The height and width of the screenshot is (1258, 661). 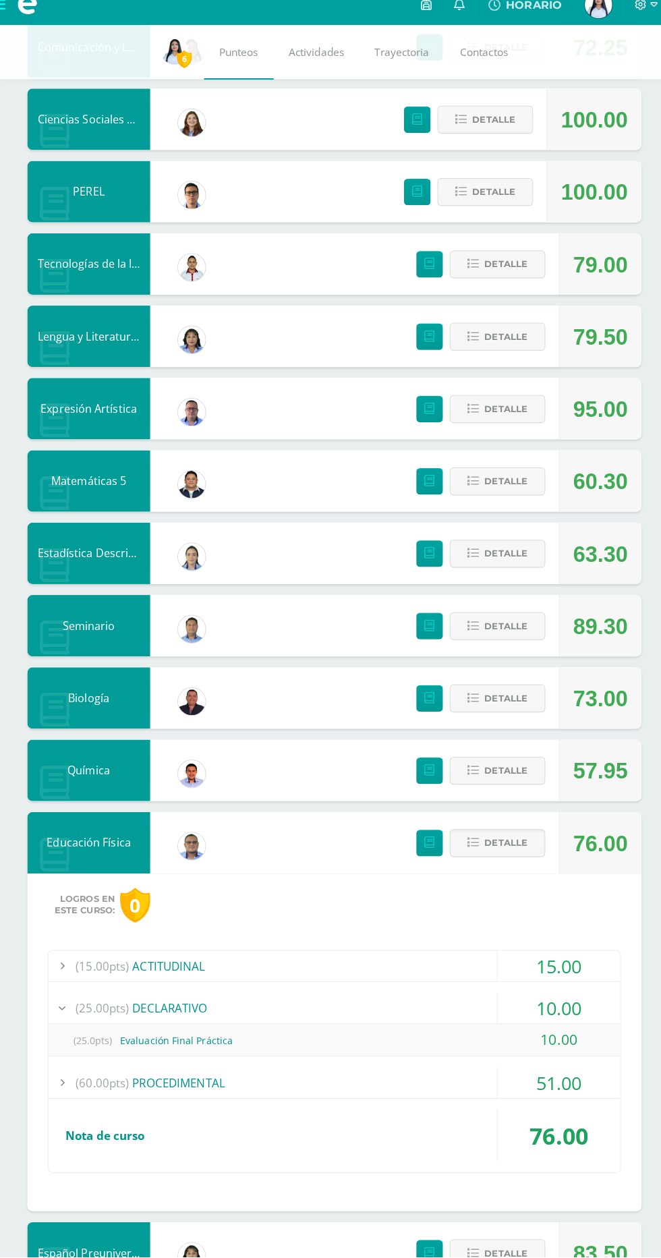 I want to click on span: Nota de curso, so click(x=104, y=1137).